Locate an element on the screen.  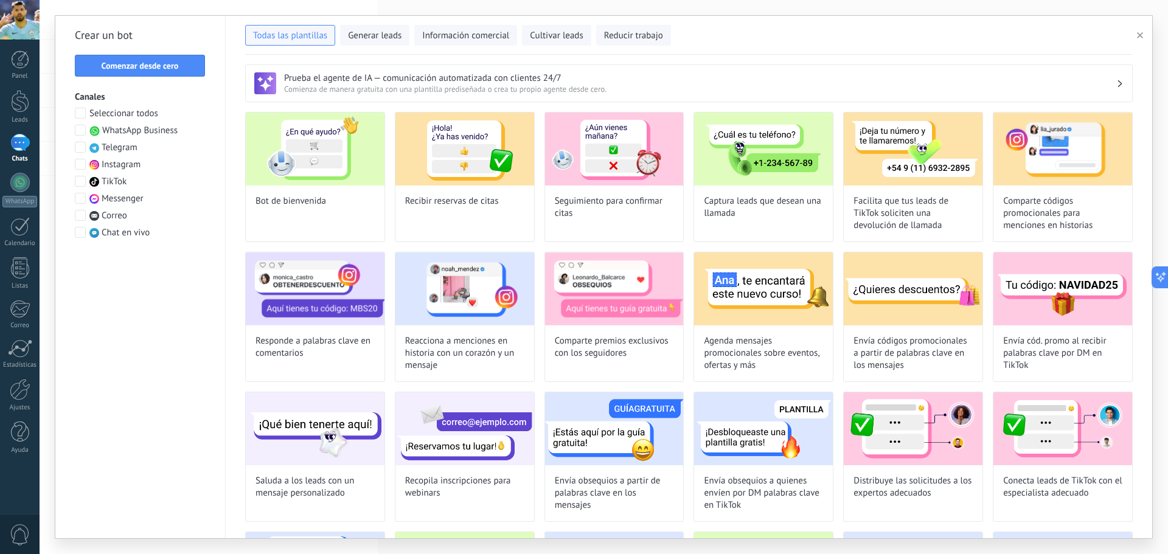
img: Envía cód. promo al recibir palabras clave por DM en TikTok is located at coordinates (1062, 289).